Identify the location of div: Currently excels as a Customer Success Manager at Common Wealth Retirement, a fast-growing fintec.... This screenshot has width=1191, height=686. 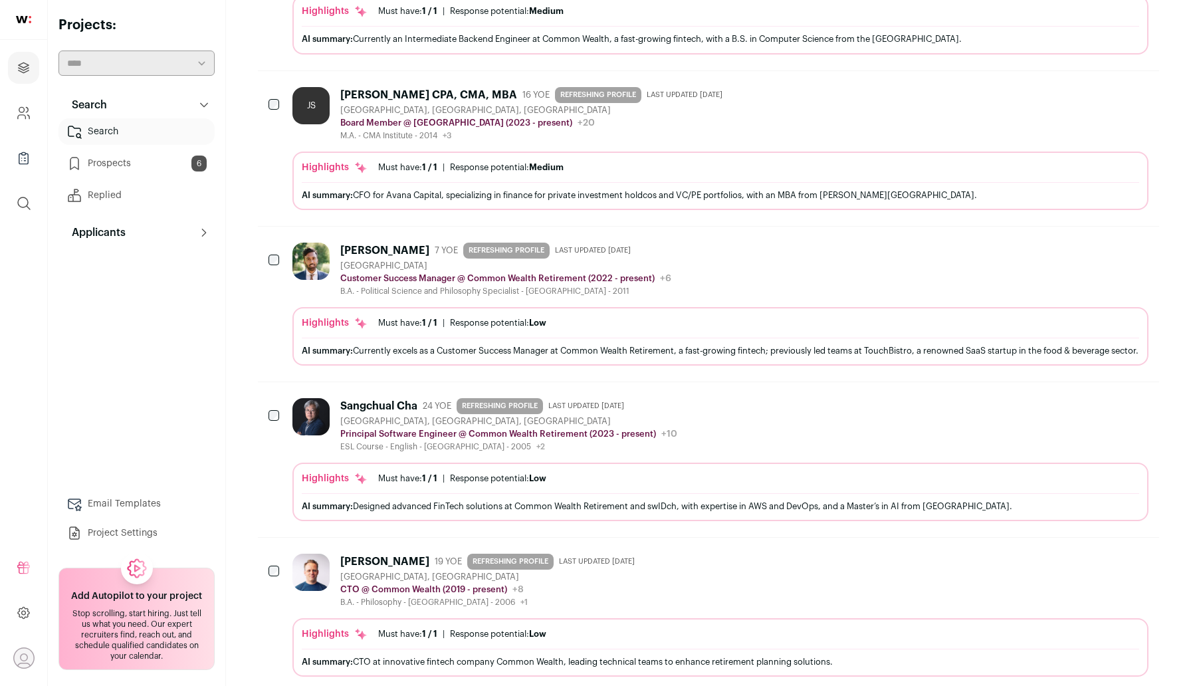
(721, 350).